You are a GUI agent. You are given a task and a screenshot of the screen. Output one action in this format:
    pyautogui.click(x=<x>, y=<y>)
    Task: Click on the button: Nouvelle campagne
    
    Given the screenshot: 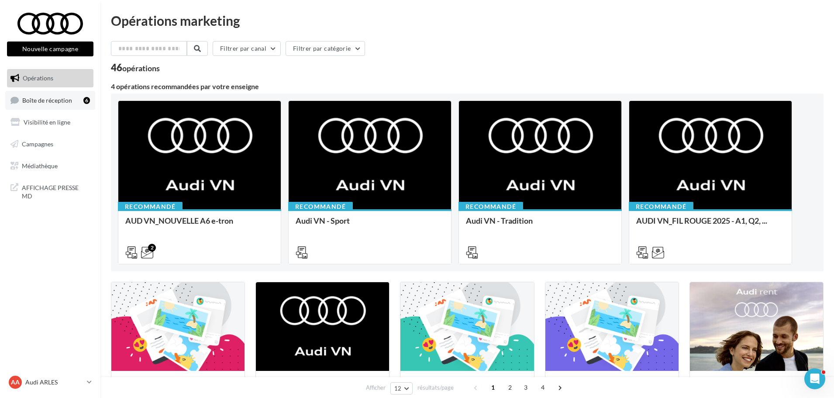 What is the action you would take?
    pyautogui.click(x=50, y=49)
    